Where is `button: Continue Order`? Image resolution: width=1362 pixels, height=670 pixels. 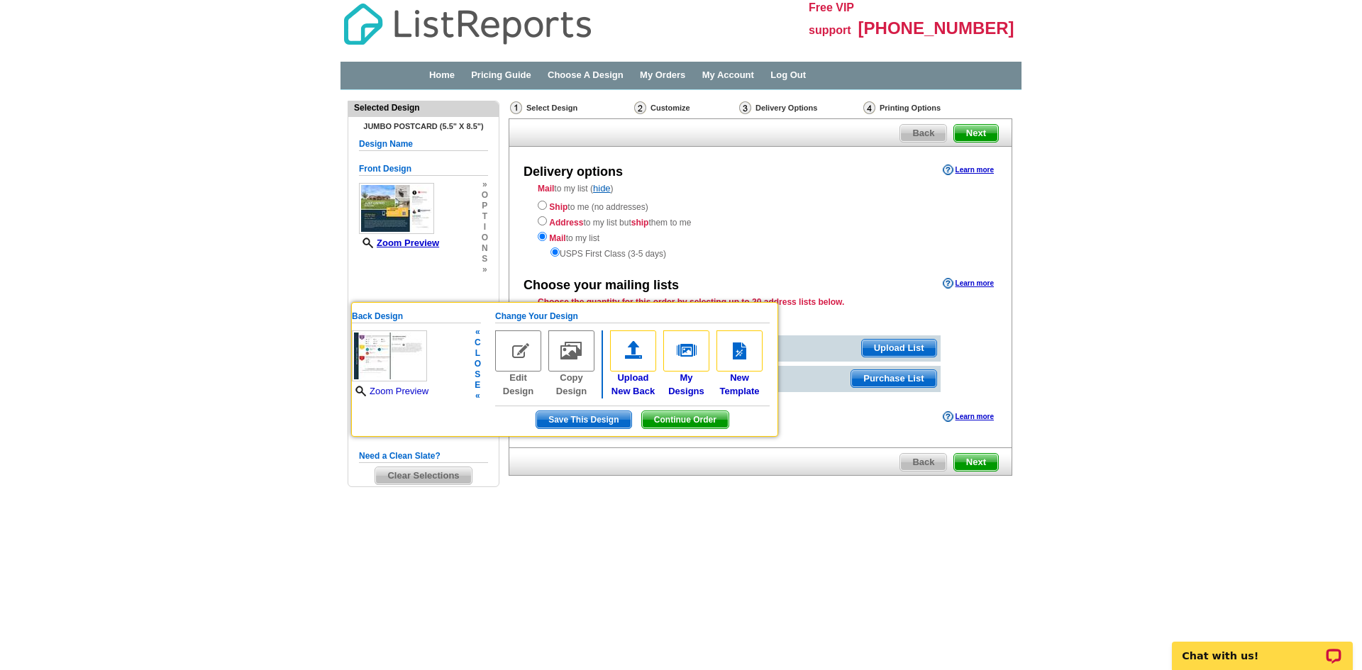
button: Continue Order is located at coordinates (685, 420).